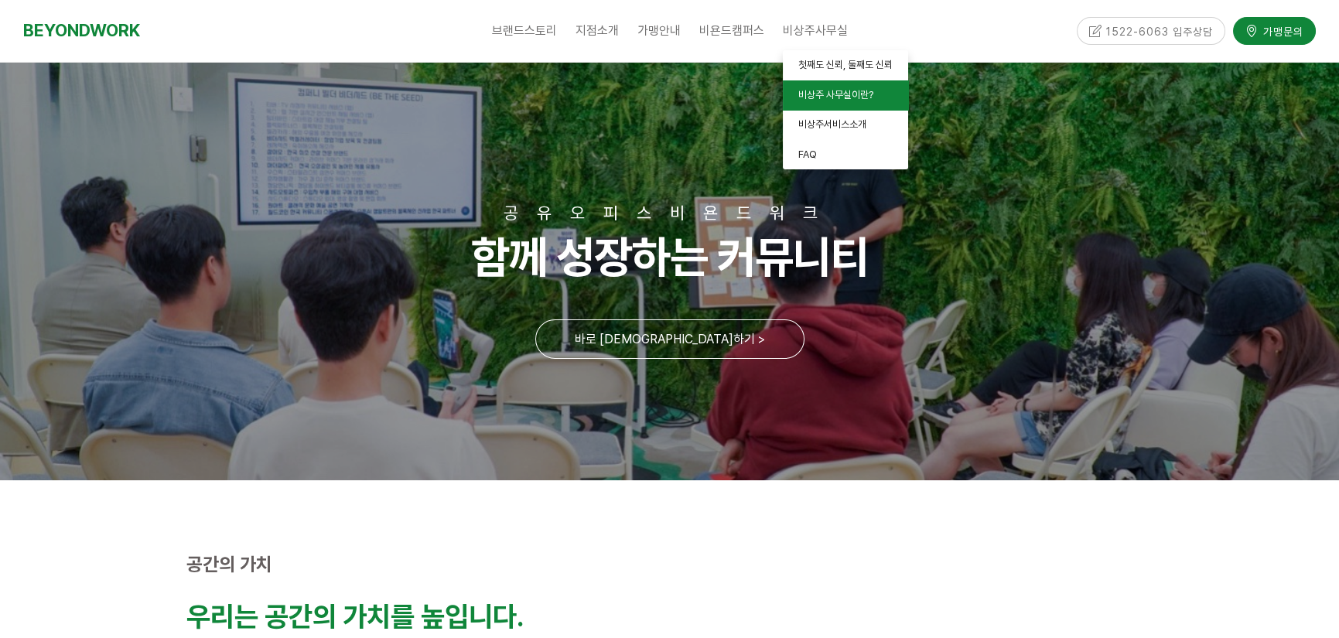 This screenshot has width=1339, height=638. What do you see at coordinates (525, 31) in the screenshot?
I see `a: 브랜드스토리` at bounding box center [525, 31].